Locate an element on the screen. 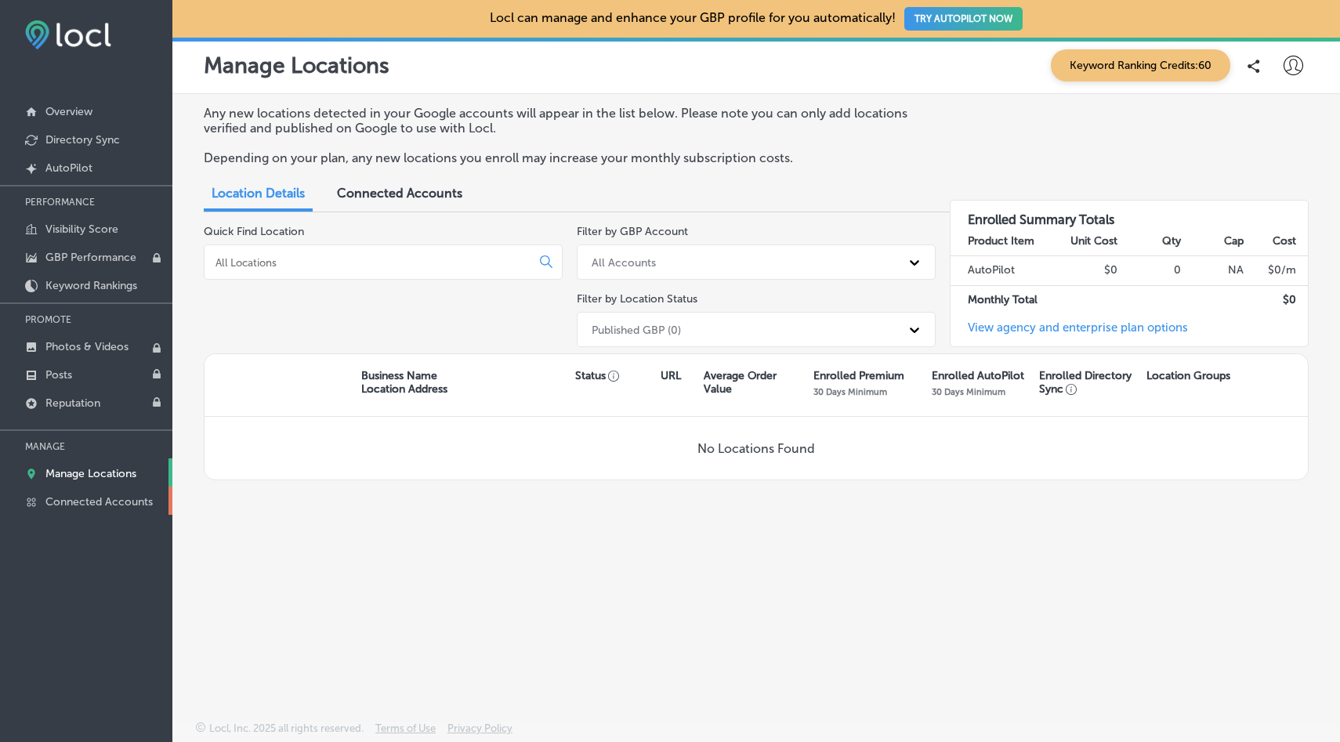  a: View agency and enterprise plan options is located at coordinates (1069, 333).